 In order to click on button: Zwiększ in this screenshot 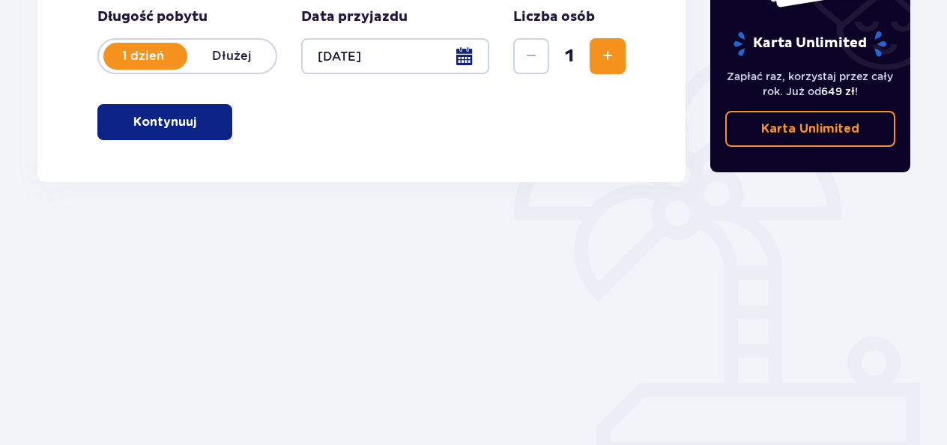, I will do `click(607, 56)`.